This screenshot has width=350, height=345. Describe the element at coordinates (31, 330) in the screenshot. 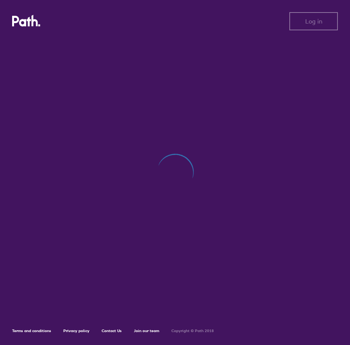

I see `a: Terms and conditions` at that location.